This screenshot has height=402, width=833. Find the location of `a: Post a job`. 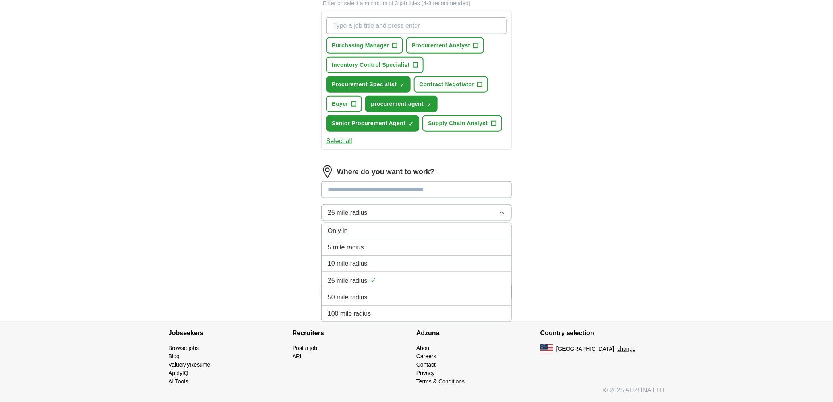

a: Post a job is located at coordinates (305, 348).